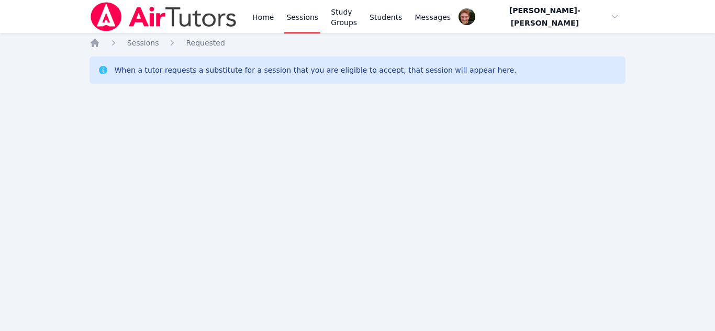 The image size is (715, 331). What do you see at coordinates (143, 43) in the screenshot?
I see `span: Sessions` at bounding box center [143, 43].